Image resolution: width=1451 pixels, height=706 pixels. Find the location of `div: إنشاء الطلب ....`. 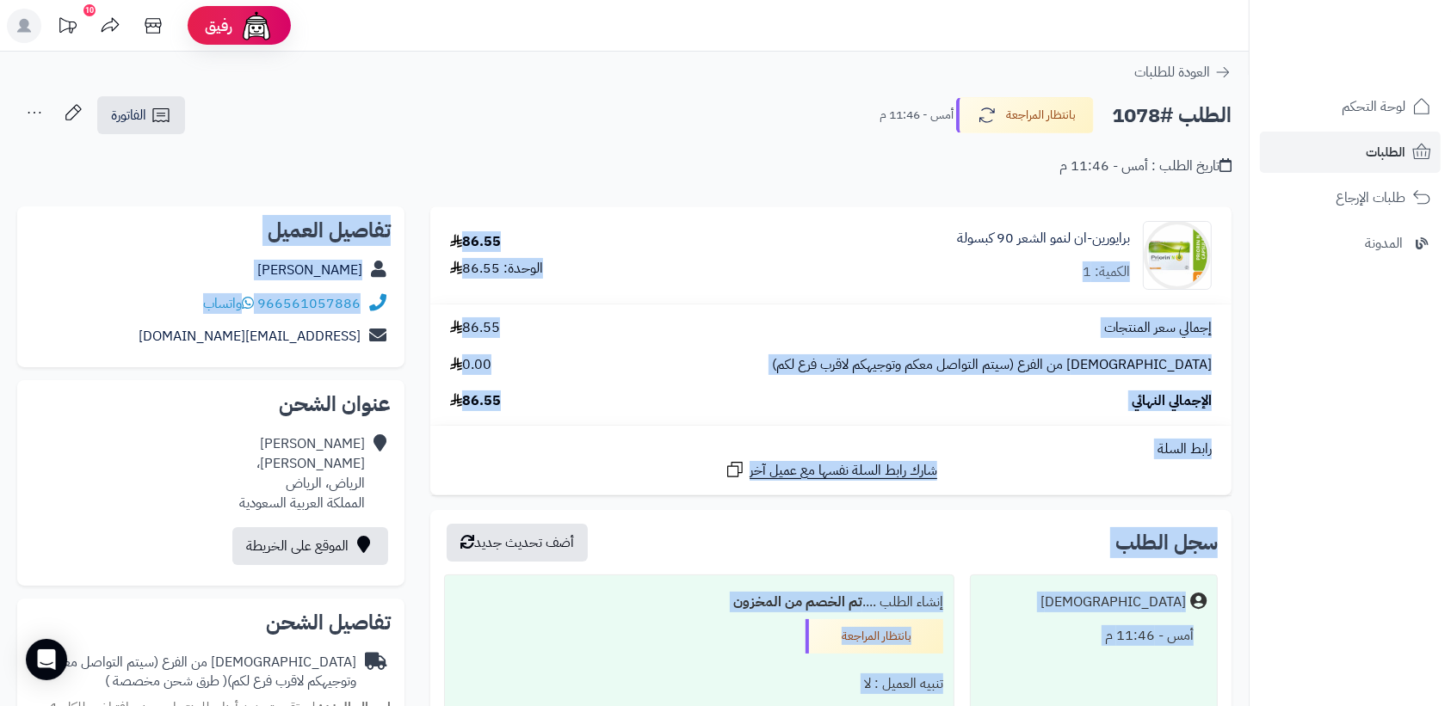

div: إنشاء الطلب .... is located at coordinates (699, 602).